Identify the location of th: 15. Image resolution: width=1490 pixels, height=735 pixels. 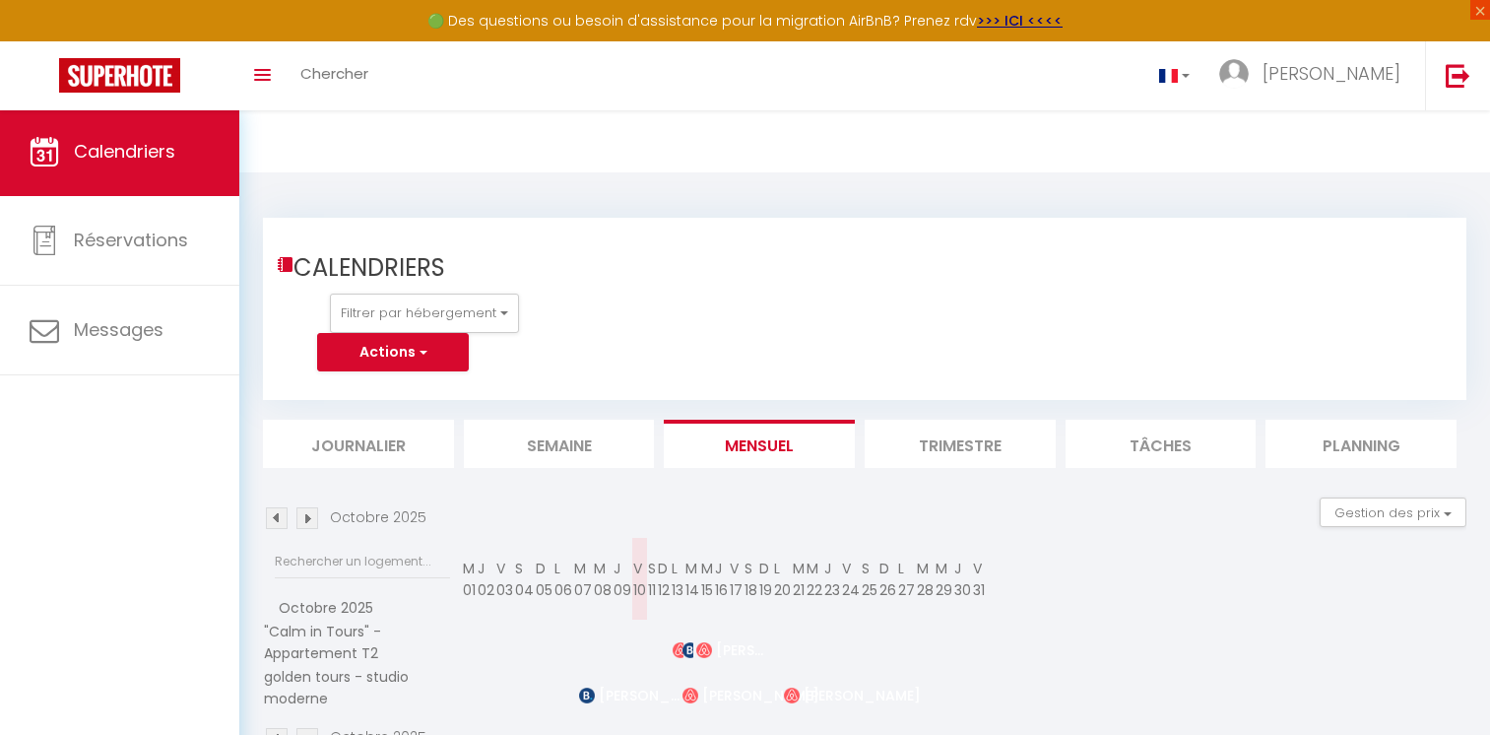
(707, 578).